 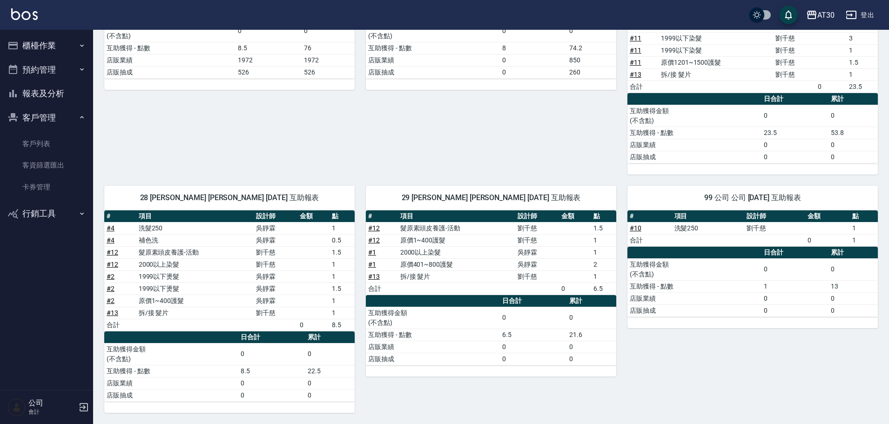 What do you see at coordinates (708, 228) in the screenshot?
I see `td: 洗髮250` at bounding box center [708, 228].